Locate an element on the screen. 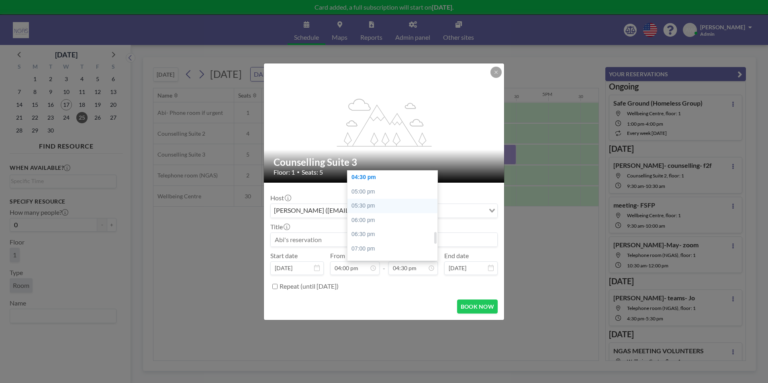  div: 07:30 pm is located at coordinates (394, 263).